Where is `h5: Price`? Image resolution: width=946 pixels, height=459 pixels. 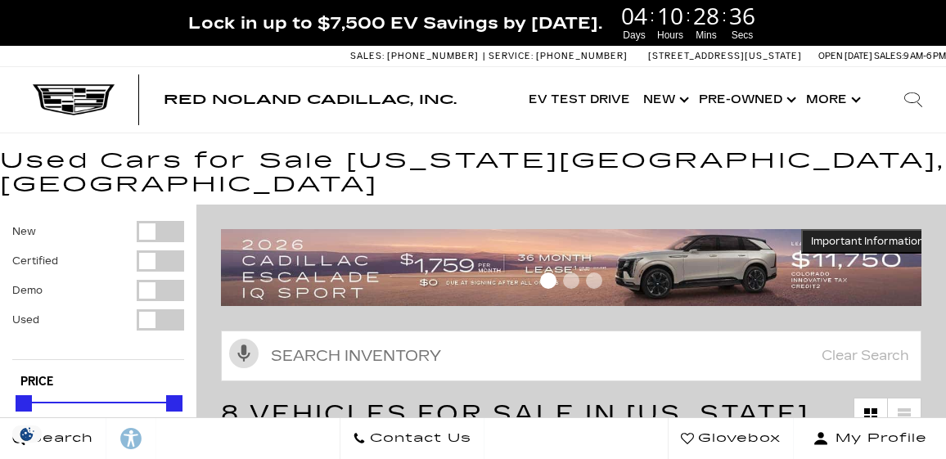
h5: Price is located at coordinates (98, 382).